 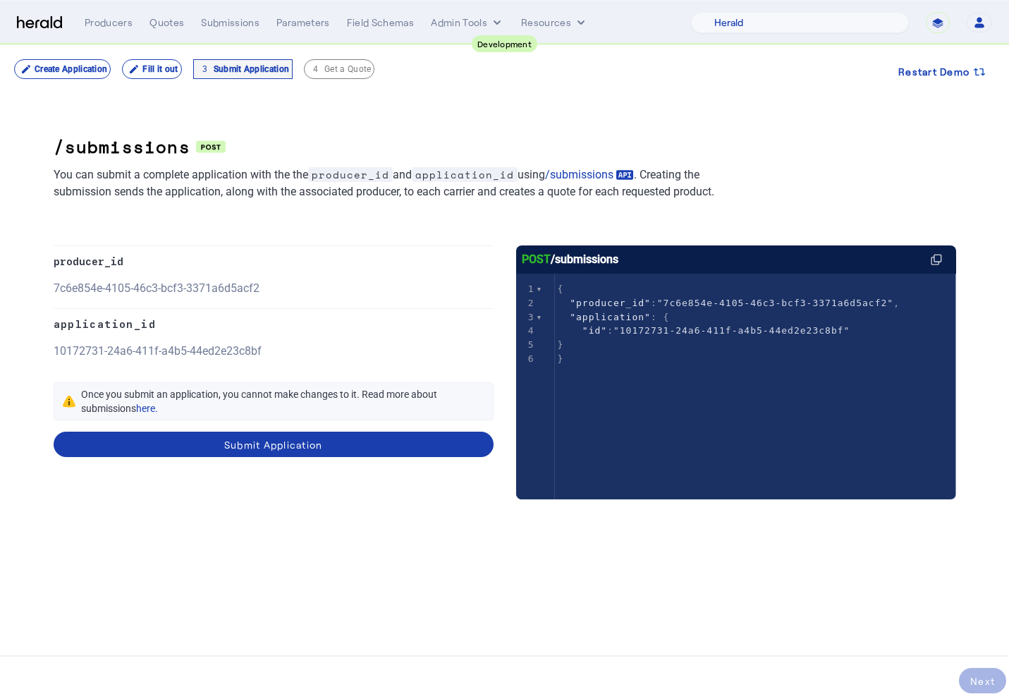 What do you see at coordinates (526, 331) in the screenshot?
I see `div: 4` at bounding box center [526, 331].